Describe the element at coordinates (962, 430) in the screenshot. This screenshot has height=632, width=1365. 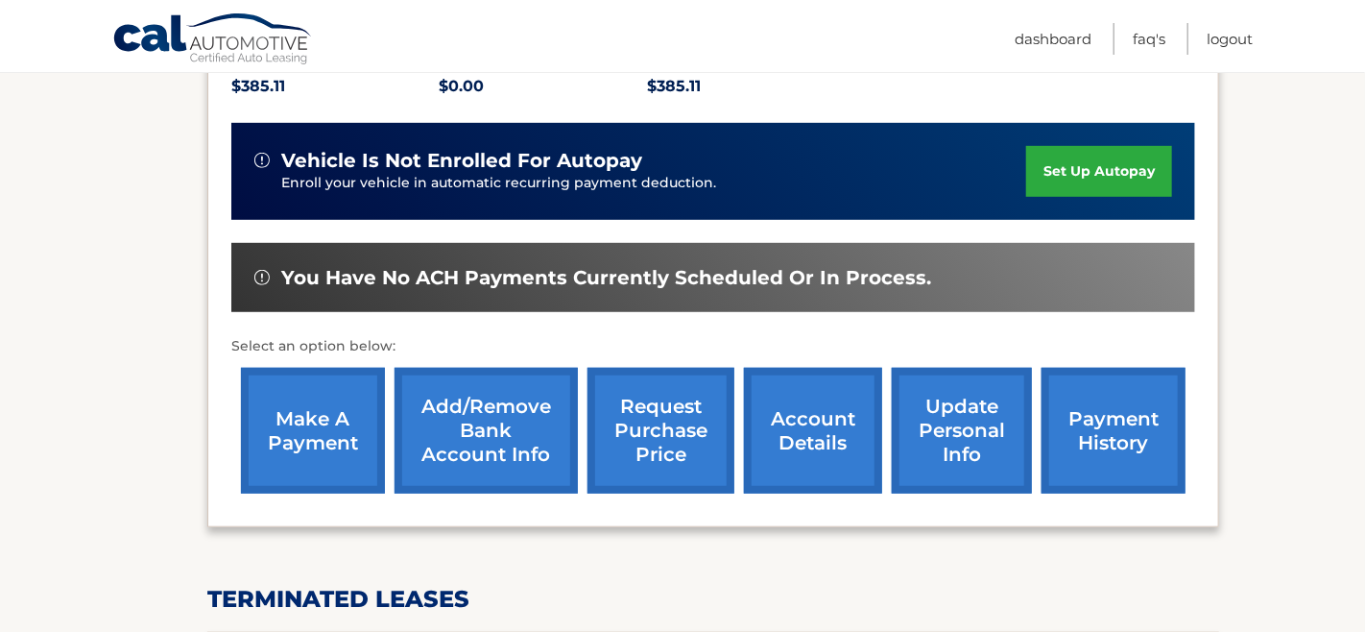
I see `a: update personal info` at that location.